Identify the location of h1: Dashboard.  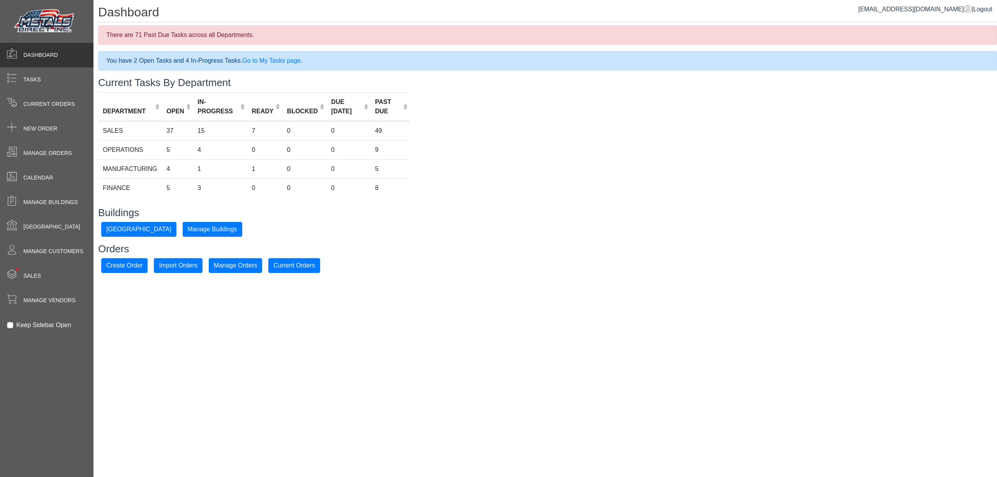
(548, 13).